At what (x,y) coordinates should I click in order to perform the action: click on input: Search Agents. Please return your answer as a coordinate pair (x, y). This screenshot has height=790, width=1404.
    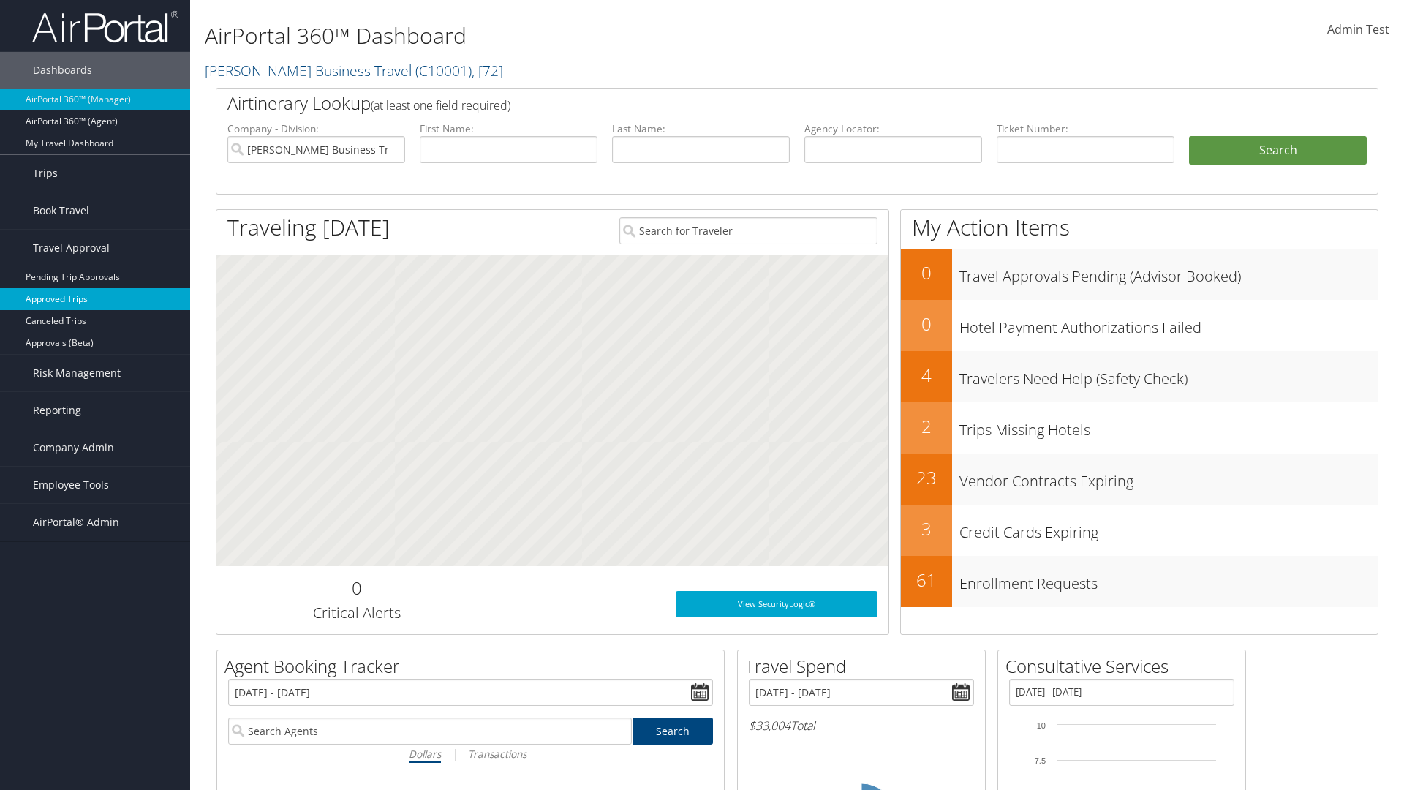
    Looking at the image, I should click on (430, 730).